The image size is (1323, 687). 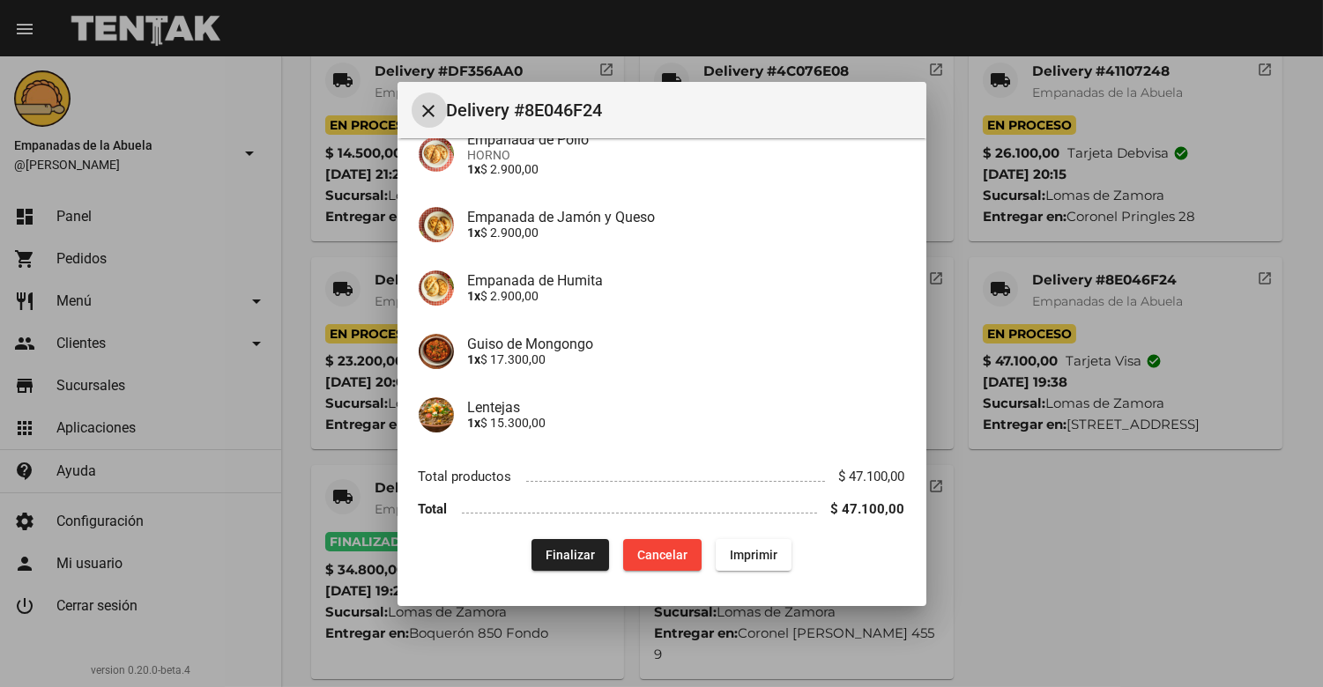 I want to click on img: 10349b5f-e677-4e10-aec3-c36b893dfd64.jpg, so click(x=436, y=154).